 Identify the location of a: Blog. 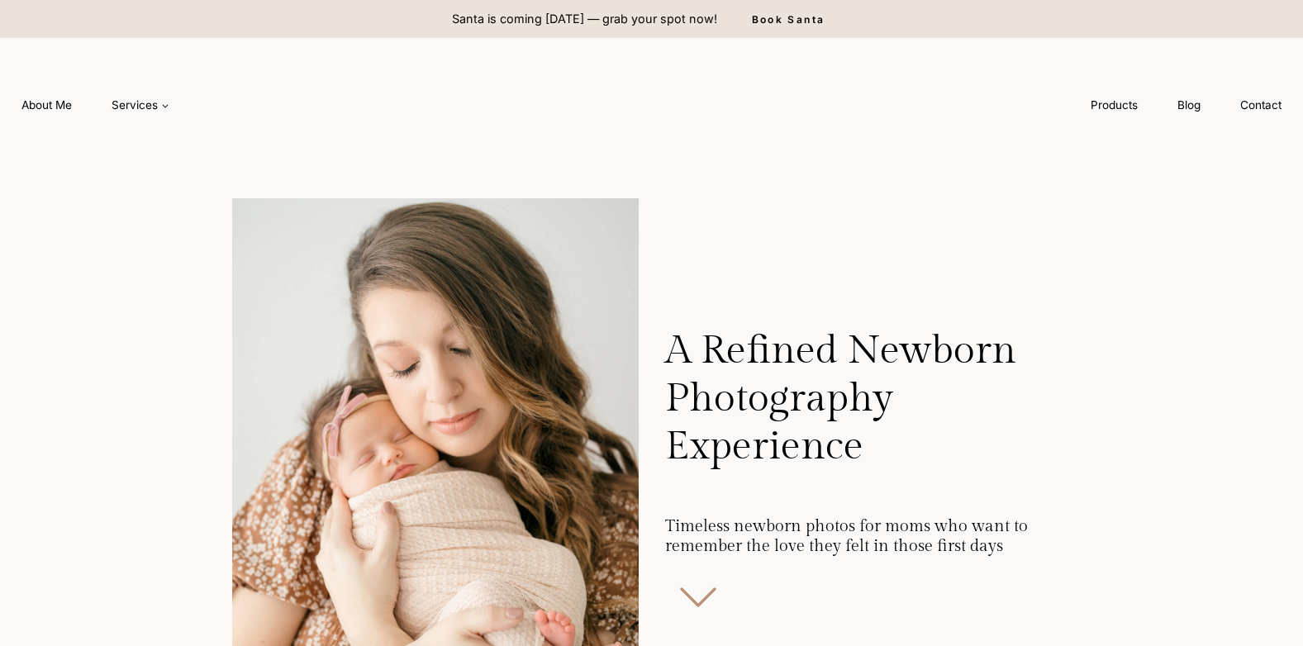
(1189, 105).